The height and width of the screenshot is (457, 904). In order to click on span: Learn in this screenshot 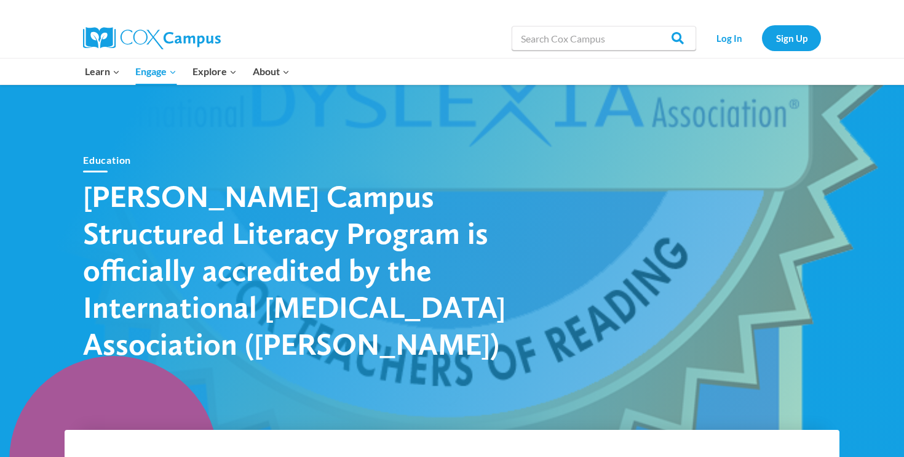, I will do `click(102, 71)`.